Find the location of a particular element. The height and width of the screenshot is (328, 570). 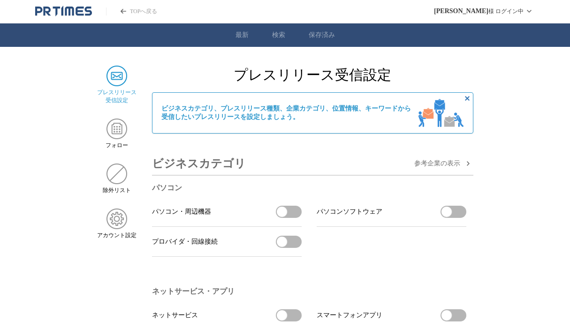

span: 除外リスト is located at coordinates (117, 191).